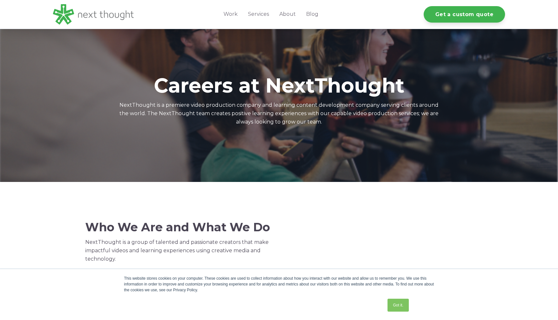 The image size is (558, 320). What do you see at coordinates (279, 285) in the screenshot?
I see `div: This website stores cookies on your computer. These cookies are used to collect information about...` at bounding box center [279, 285].